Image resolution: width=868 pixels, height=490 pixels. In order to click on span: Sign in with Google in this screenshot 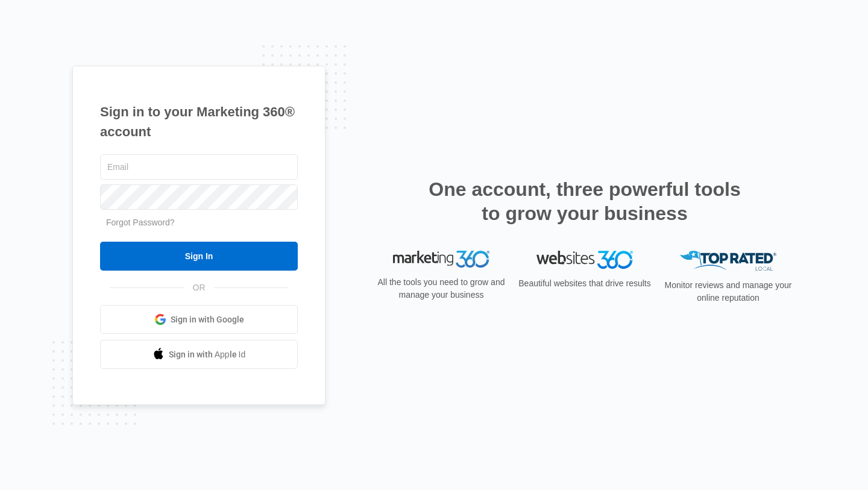, I will do `click(207, 320)`.